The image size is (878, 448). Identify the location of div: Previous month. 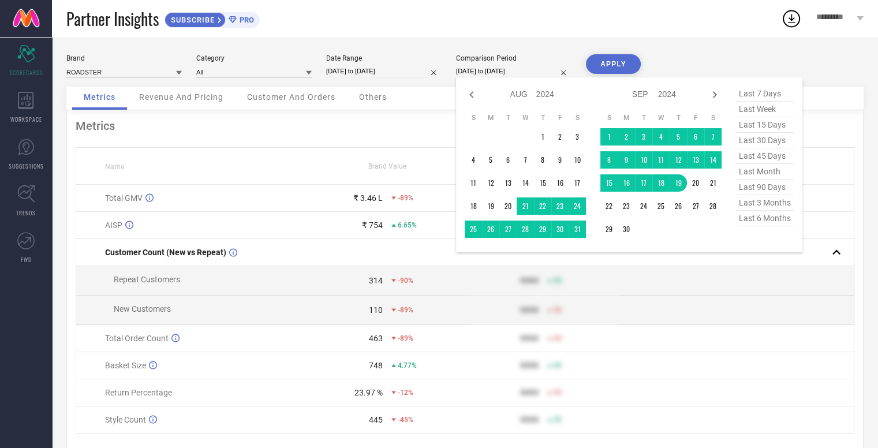
(472, 95).